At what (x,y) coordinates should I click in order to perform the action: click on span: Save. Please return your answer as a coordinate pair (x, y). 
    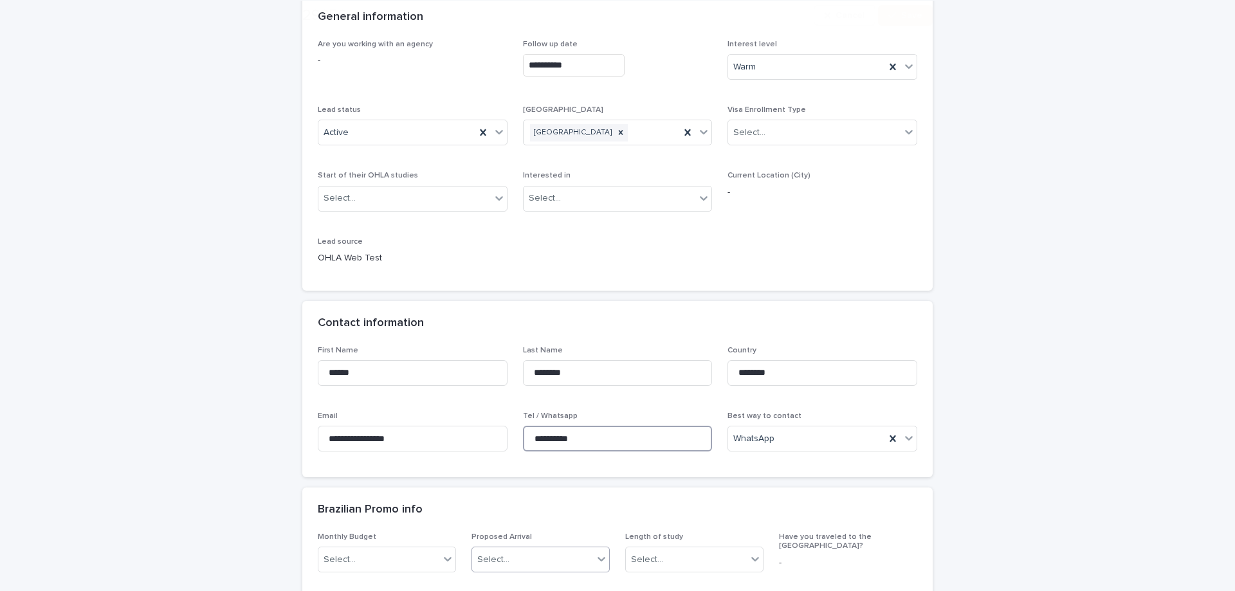
    Looking at the image, I should click on (911, 15).